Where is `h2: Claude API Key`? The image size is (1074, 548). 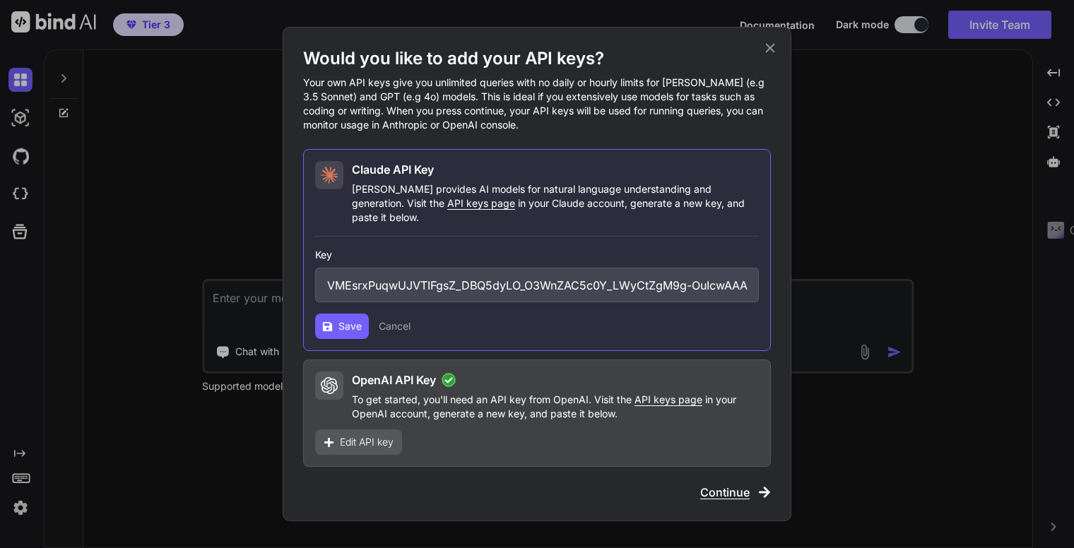 h2: Claude API Key is located at coordinates (393, 170).